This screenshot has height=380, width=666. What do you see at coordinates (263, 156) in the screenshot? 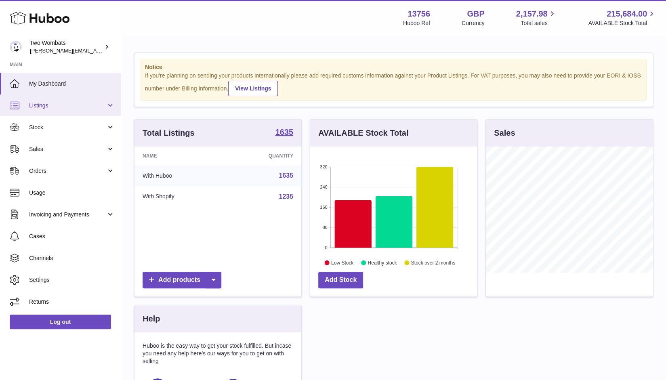
I see `th: Quantity` at bounding box center [263, 156].